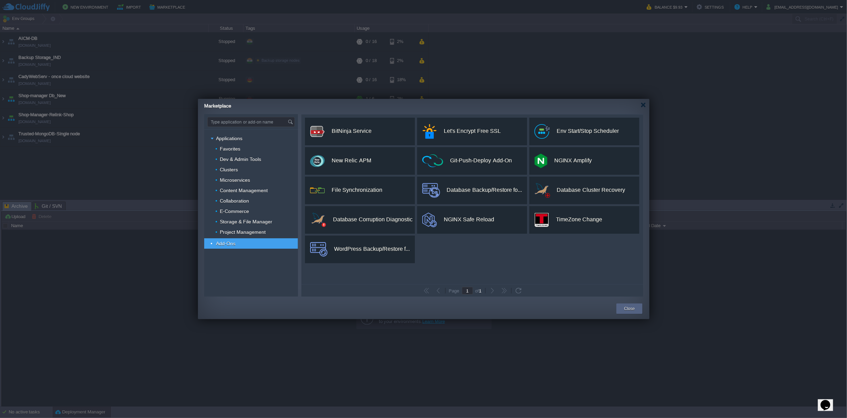  I want to click on div: WordPress Backup/Restore for the filesystem and the databases, so click(372, 249).